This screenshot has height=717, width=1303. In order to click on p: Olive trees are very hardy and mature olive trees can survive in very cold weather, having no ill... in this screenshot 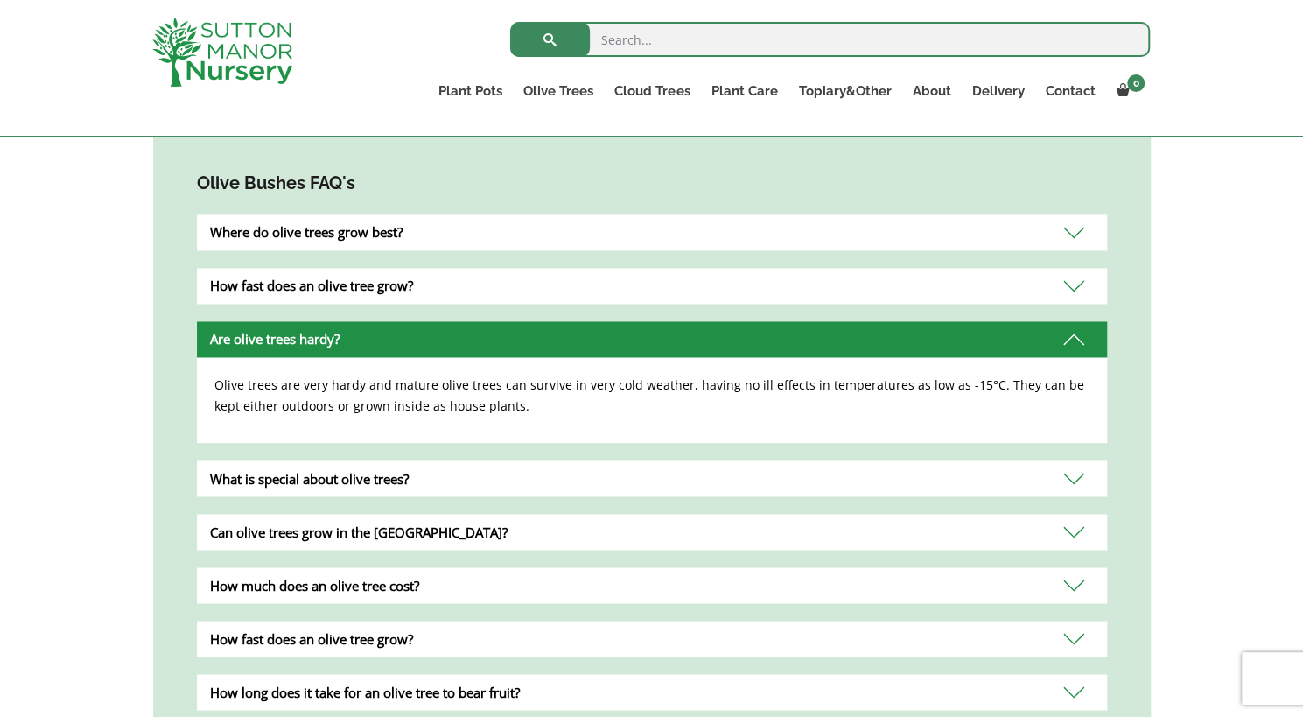, I will do `click(652, 395)`.